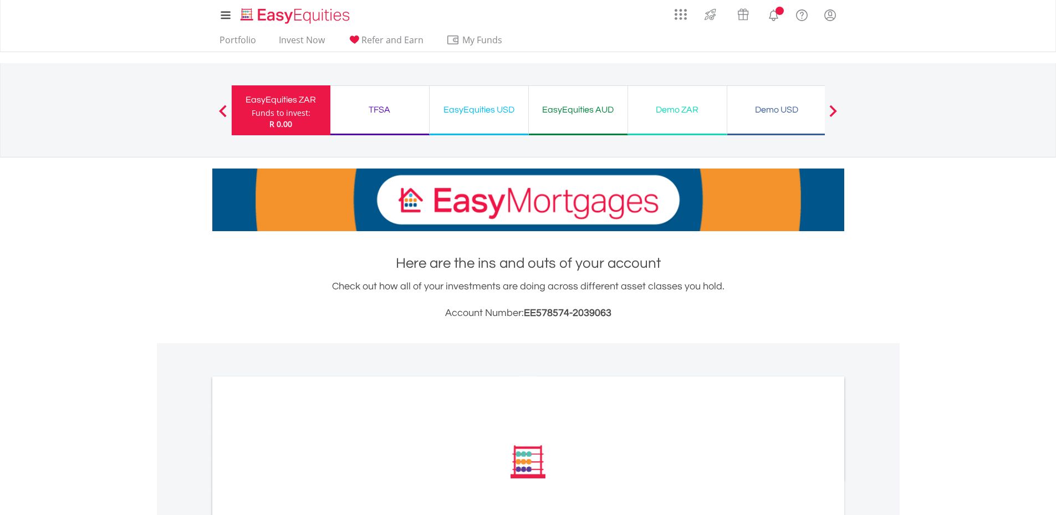 The width and height of the screenshot is (1056, 515). Describe the element at coordinates (393, 40) in the screenshot. I see `span: Refer and Earn` at that location.